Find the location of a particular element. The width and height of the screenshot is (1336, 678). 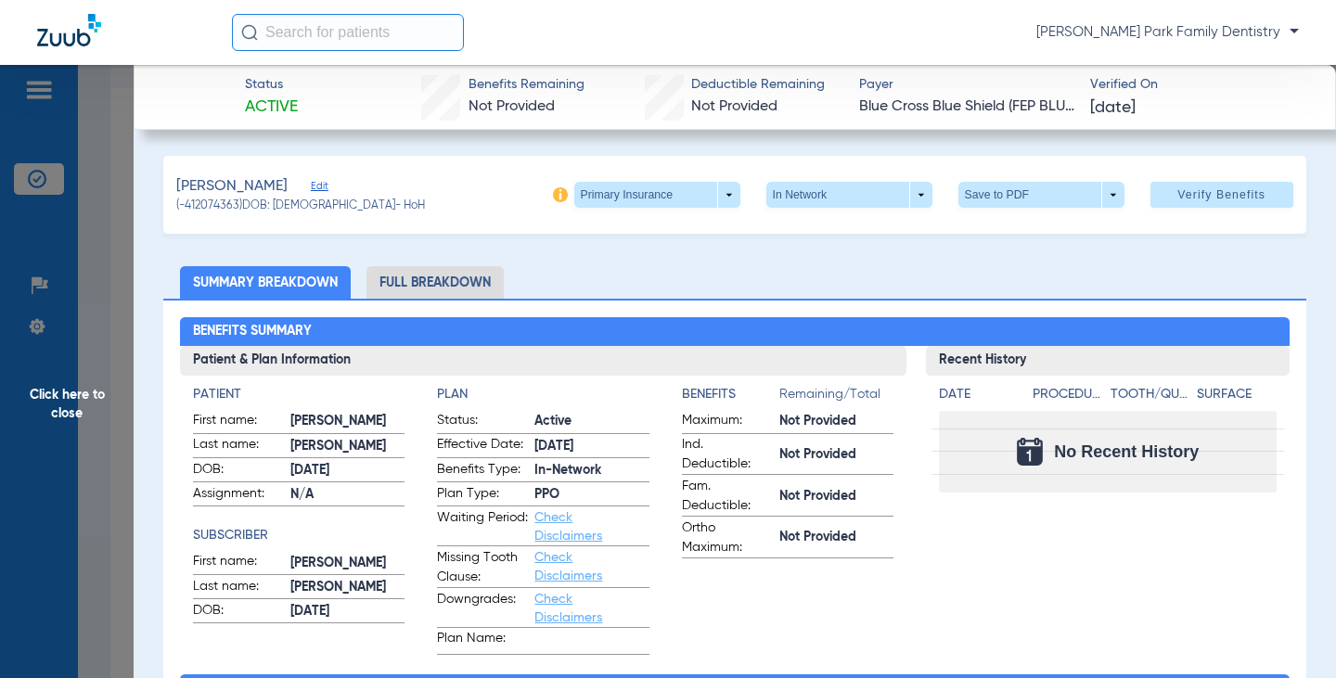

app-breakdown-title: Subscriber is located at coordinates (299, 535).